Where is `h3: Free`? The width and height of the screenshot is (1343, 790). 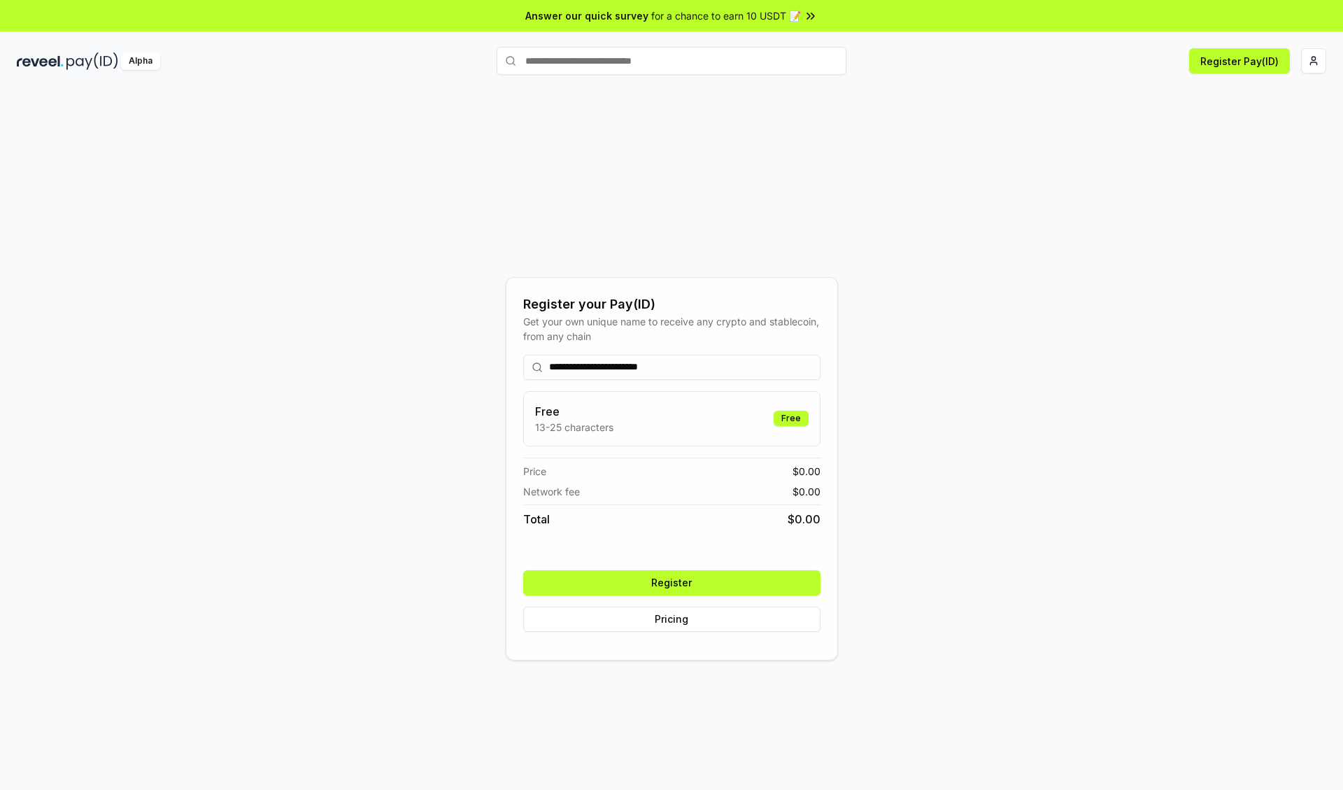 h3: Free is located at coordinates (574, 411).